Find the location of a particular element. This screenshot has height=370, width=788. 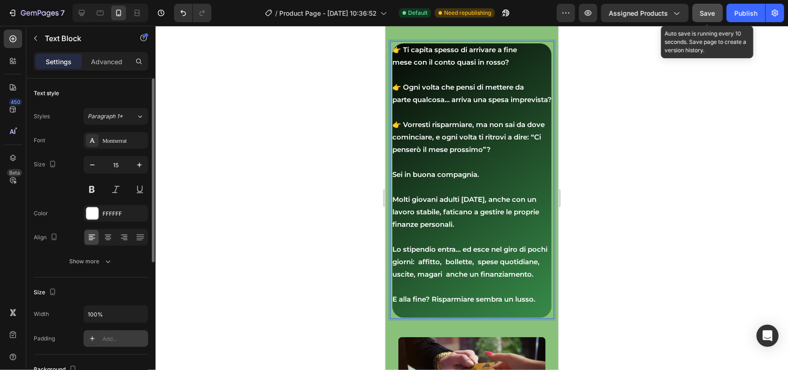

button: Paragraph 1* is located at coordinates (116, 116).